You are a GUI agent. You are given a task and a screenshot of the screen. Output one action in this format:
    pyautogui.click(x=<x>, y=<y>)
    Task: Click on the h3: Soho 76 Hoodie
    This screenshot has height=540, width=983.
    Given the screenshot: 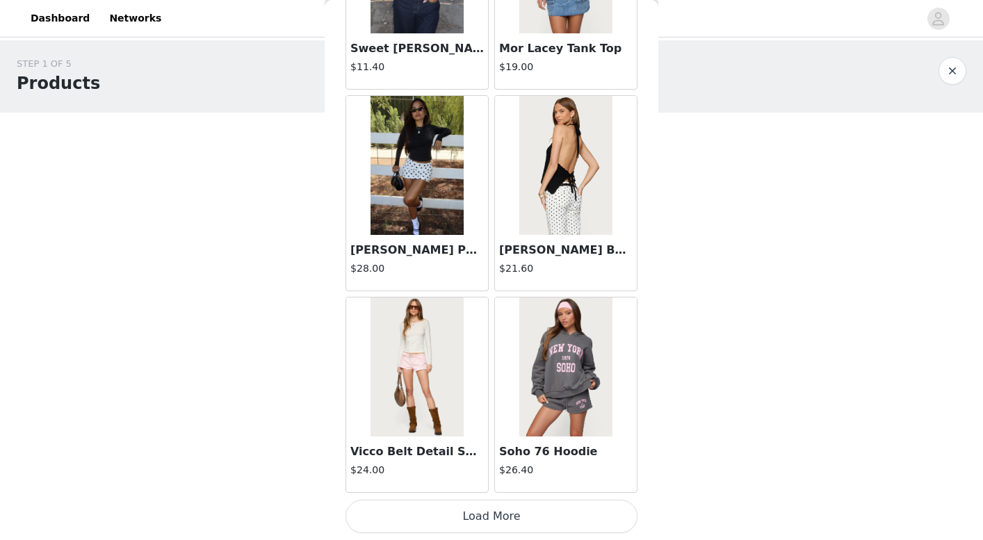 What is the action you would take?
    pyautogui.click(x=566, y=452)
    